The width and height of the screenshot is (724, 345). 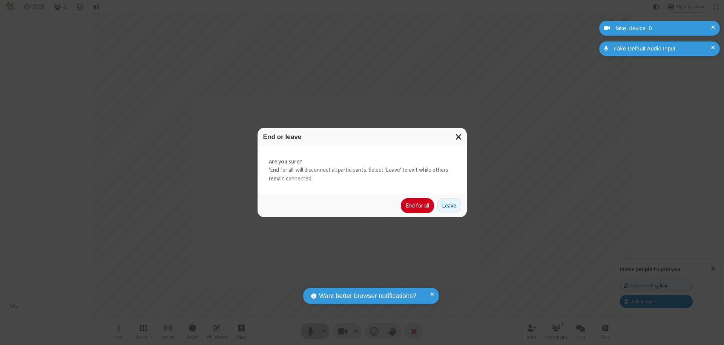 I want to click on div: Fake Default Audio Input, so click(x=663, y=49).